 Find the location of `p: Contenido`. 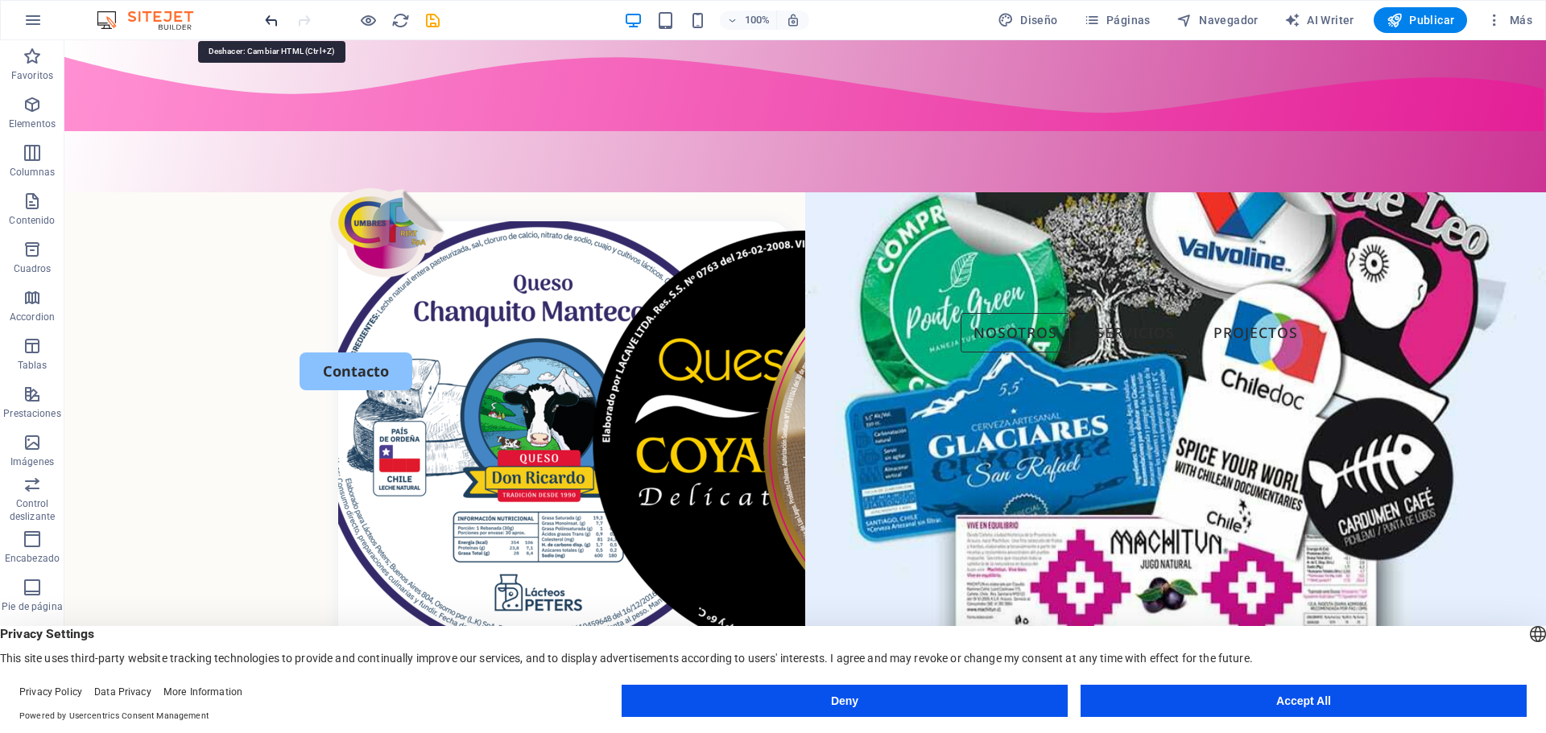

p: Contenido is located at coordinates (31, 221).